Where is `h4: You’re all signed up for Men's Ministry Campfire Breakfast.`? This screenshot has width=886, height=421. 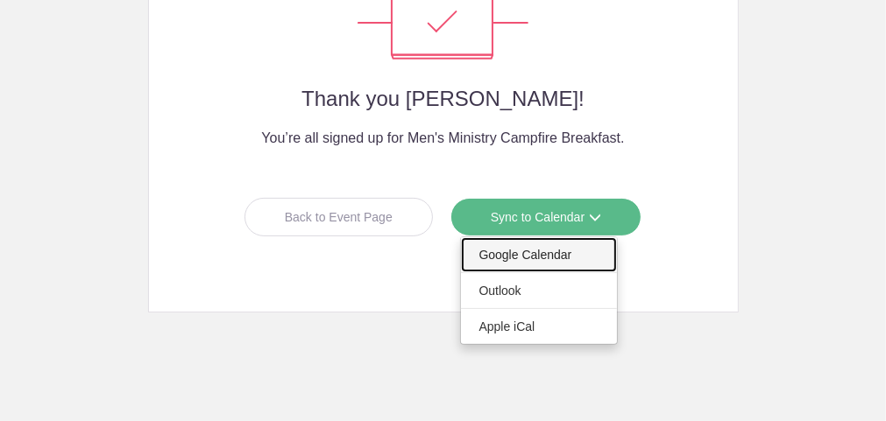
h4: You’re all signed up for Men's Ministry Campfire Breakfast. is located at coordinates (443, 138).